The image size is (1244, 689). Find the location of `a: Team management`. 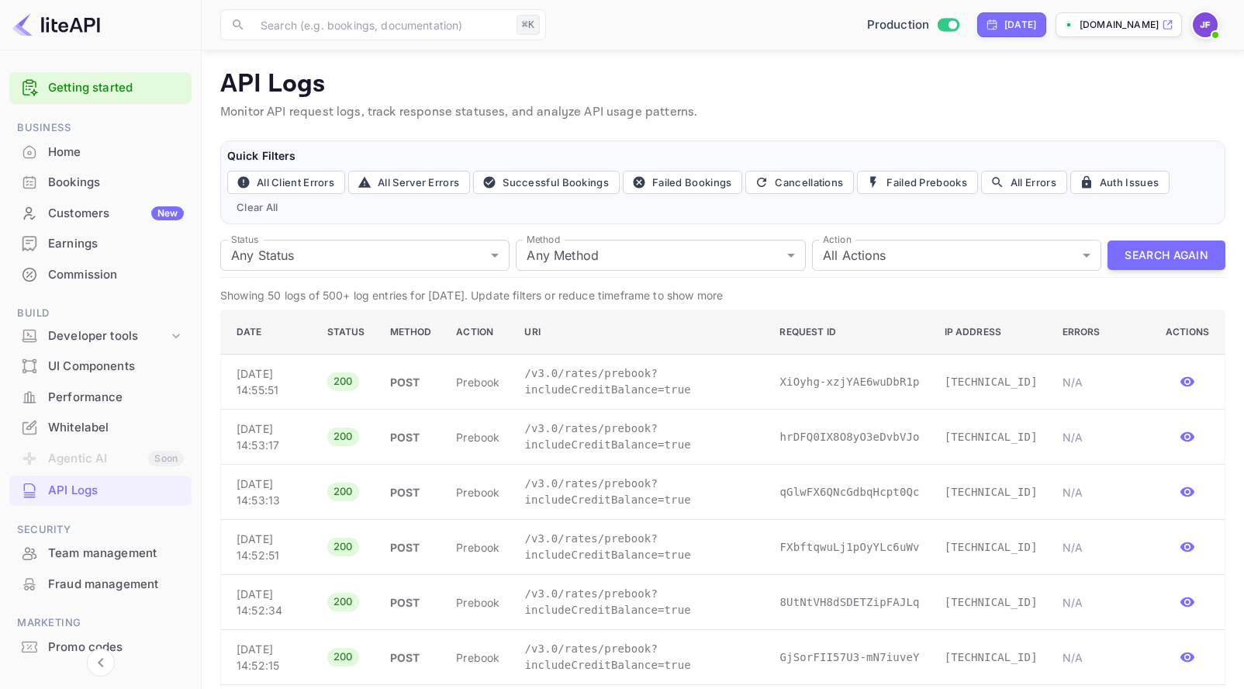

a: Team management is located at coordinates (100, 552).